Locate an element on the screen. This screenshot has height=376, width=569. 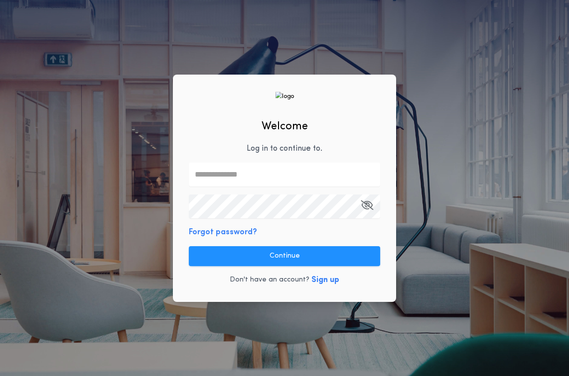
button: Forgot password? is located at coordinates (223, 233).